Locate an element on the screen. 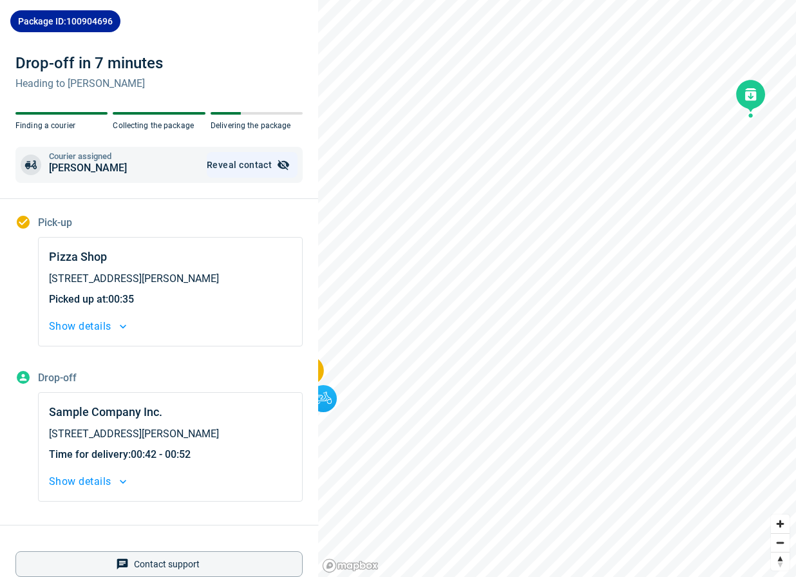 The height and width of the screenshot is (577, 796). span: 00:35 is located at coordinates (121, 299).